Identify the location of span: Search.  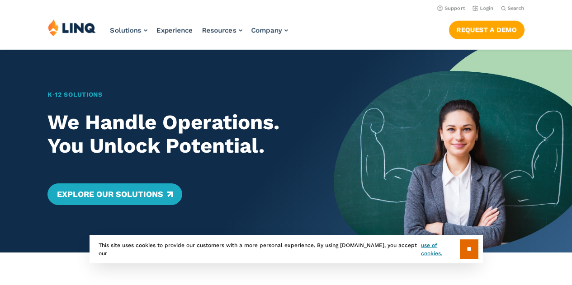
(516, 8).